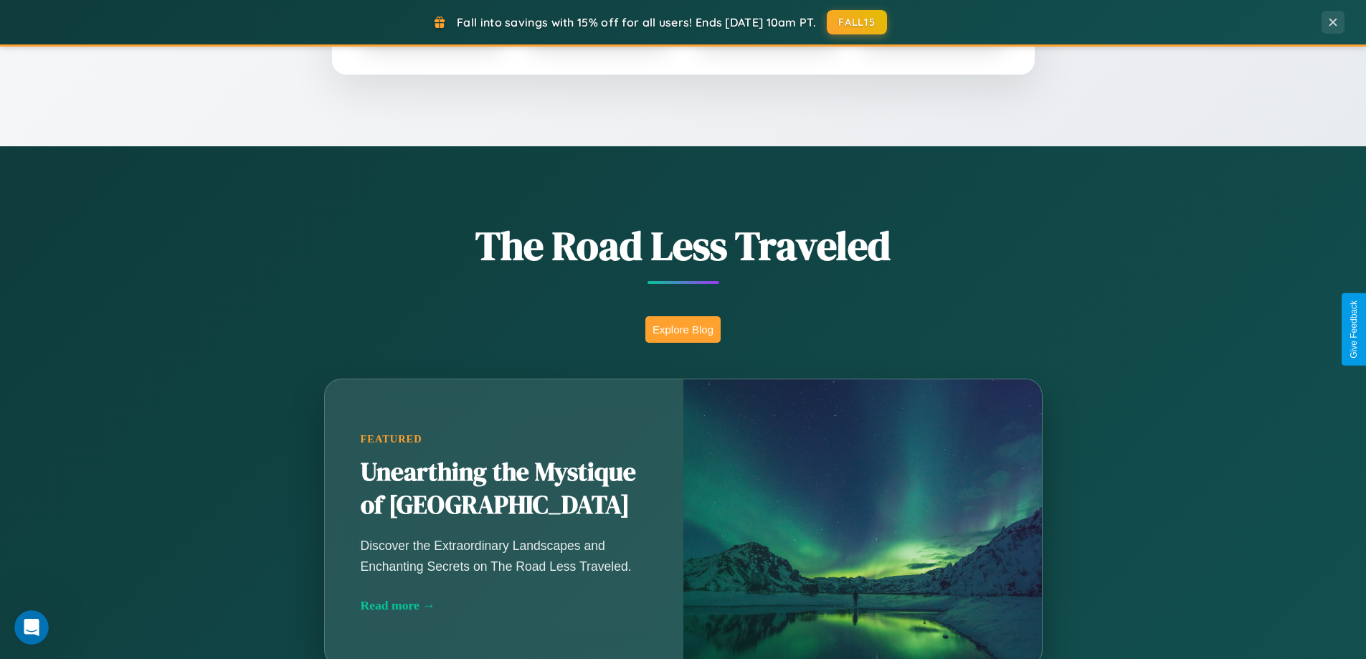 This screenshot has height=659, width=1366. Describe the element at coordinates (857, 22) in the screenshot. I see `button: FALL15` at that location.